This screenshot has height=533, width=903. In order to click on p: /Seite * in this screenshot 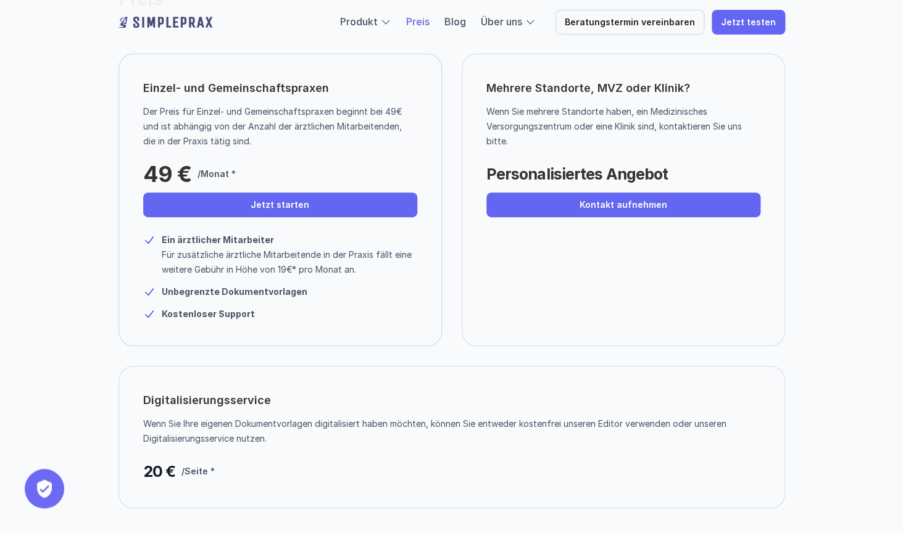, I will do `click(198, 472)`.